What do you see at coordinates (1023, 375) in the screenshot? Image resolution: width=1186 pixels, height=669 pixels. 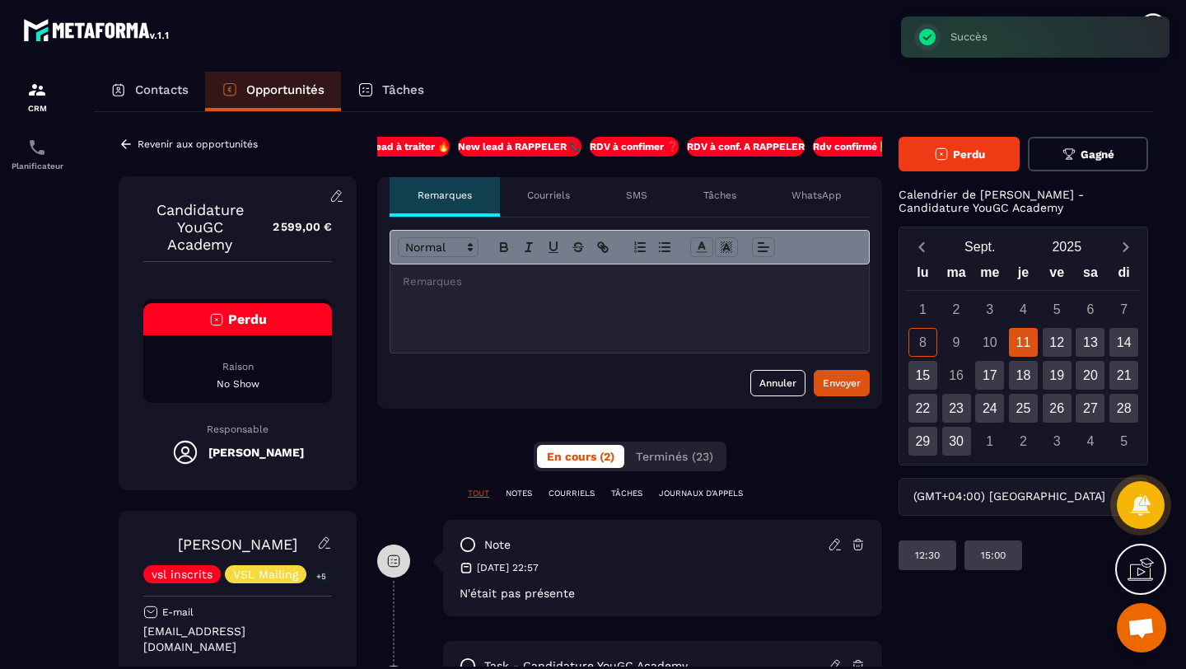 I see `div: Calendar days` at bounding box center [1023, 375].